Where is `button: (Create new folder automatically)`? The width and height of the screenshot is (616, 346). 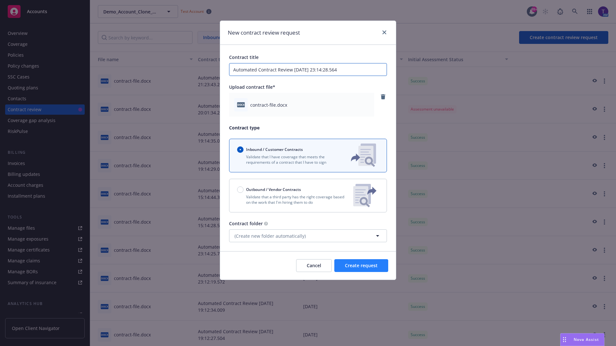 button: (Create new folder automatically) is located at coordinates (308, 236).